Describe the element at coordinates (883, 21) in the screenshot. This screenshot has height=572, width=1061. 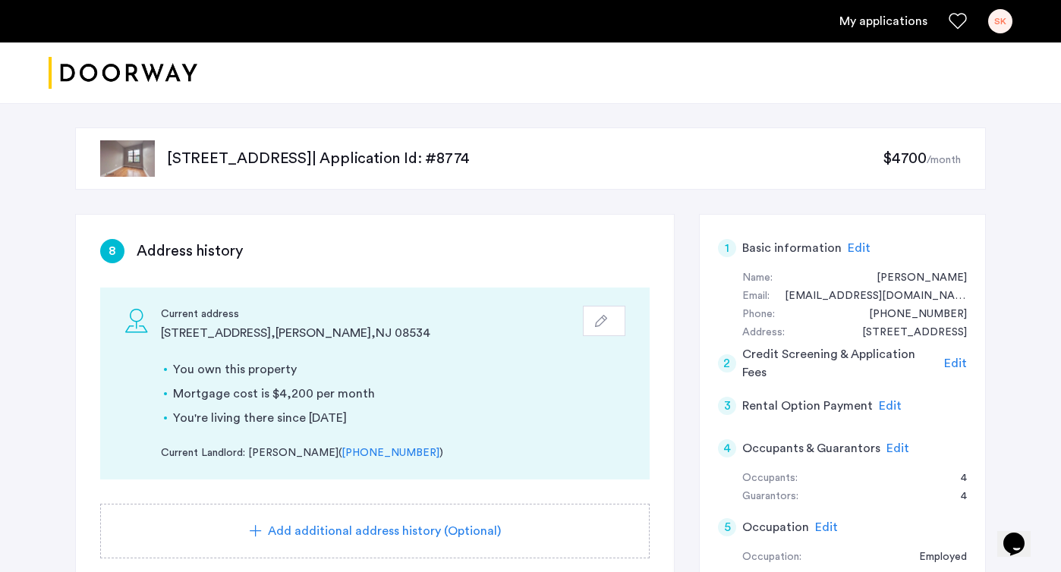
I see `a: My application` at that location.